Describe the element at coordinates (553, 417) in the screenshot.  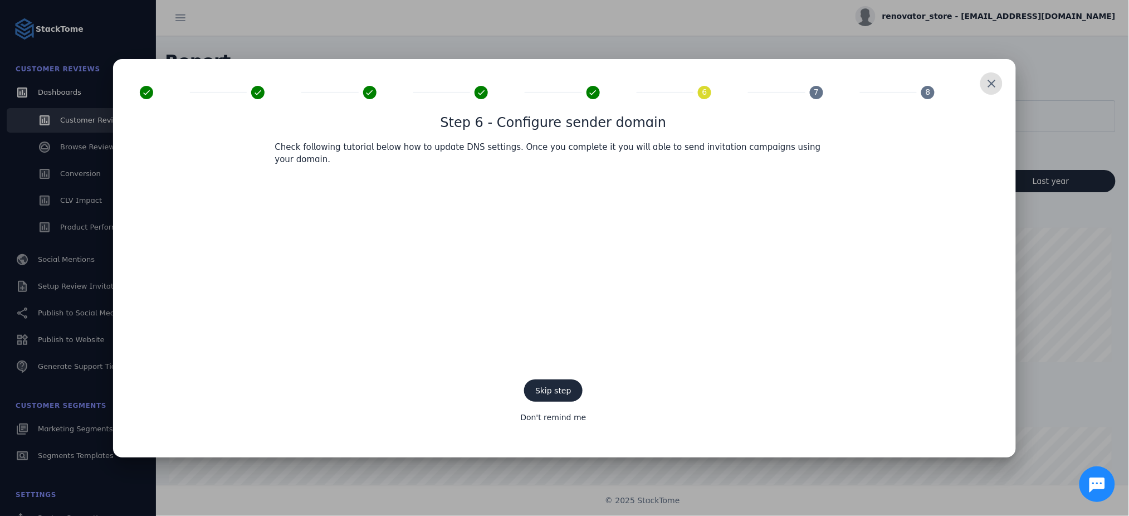
I see `button: Don't remind me` at that location.